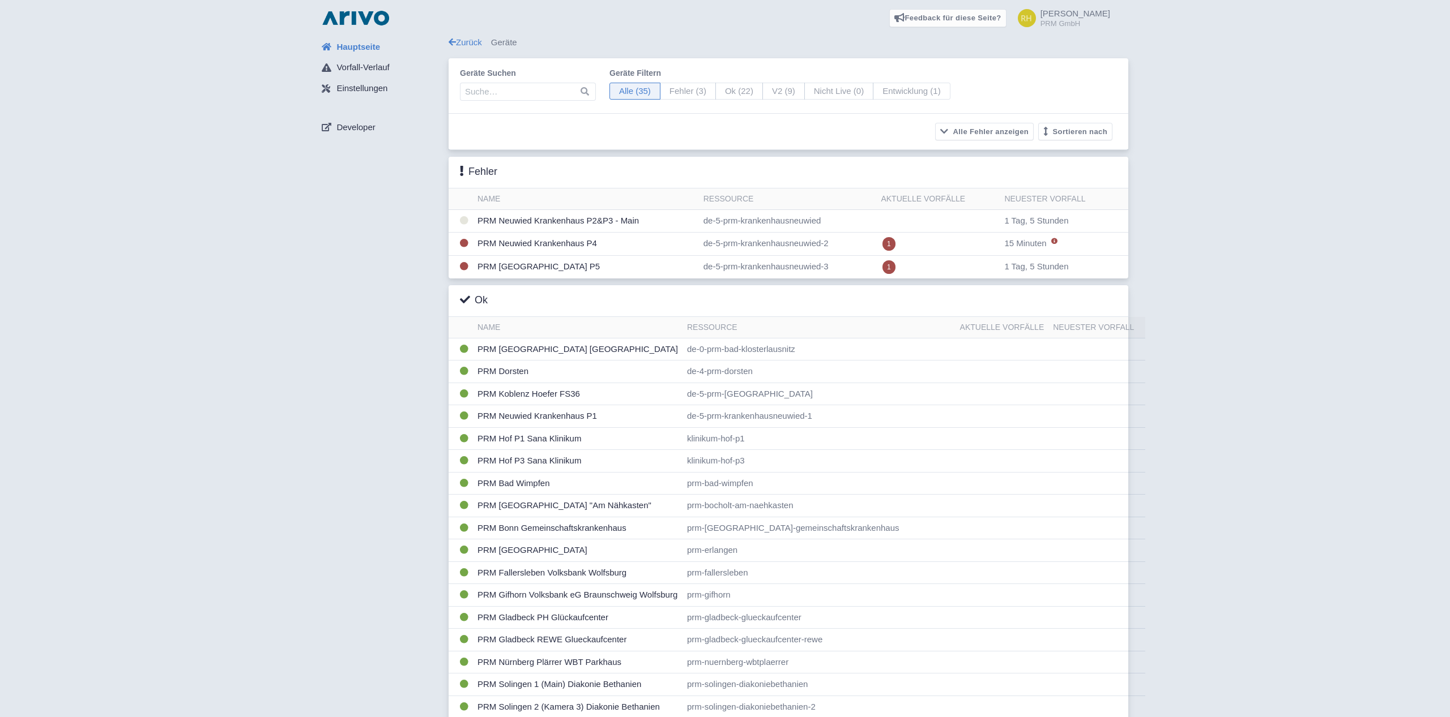  I want to click on span: Einstellungen, so click(362, 88).